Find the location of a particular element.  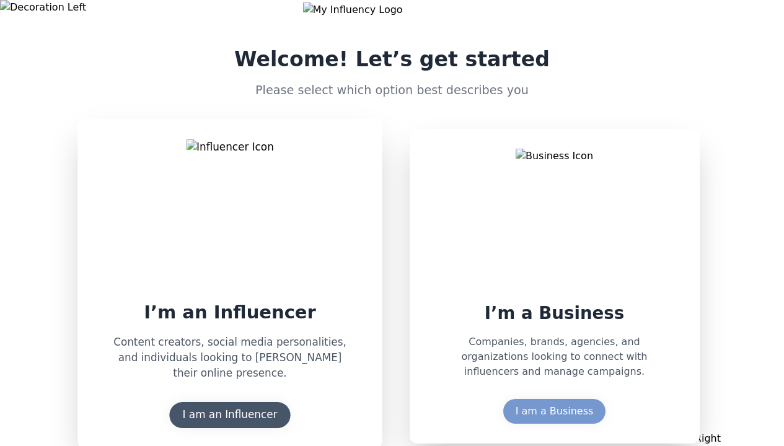

button: I am a Business is located at coordinates (554, 411).